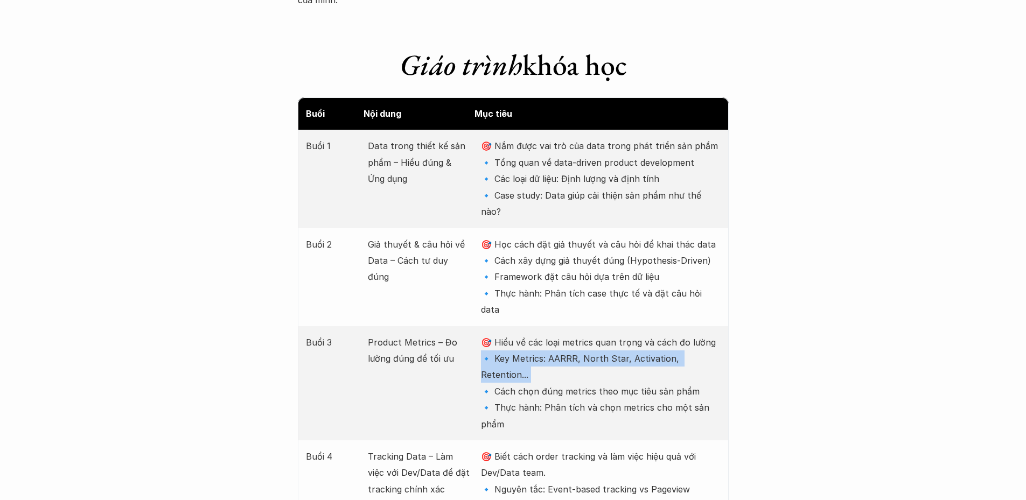  Describe the element at coordinates (331, 342) in the screenshot. I see `p: Buổi 3` at that location.